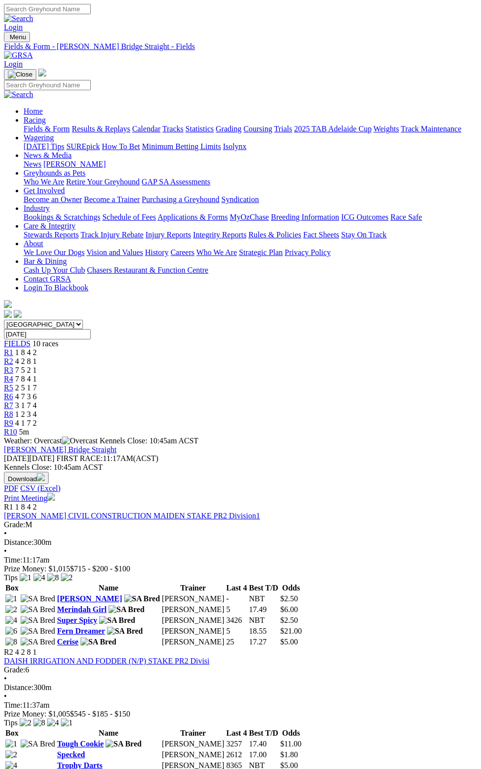  Describe the element at coordinates (8, 388) in the screenshot. I see `span: R5` at that location.